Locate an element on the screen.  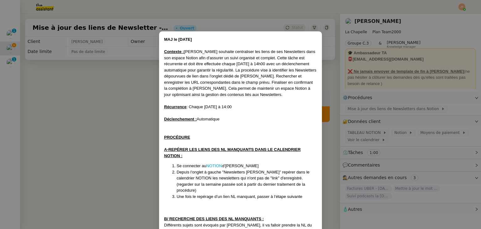
u: Déclenchement : is located at coordinates (181, 119).